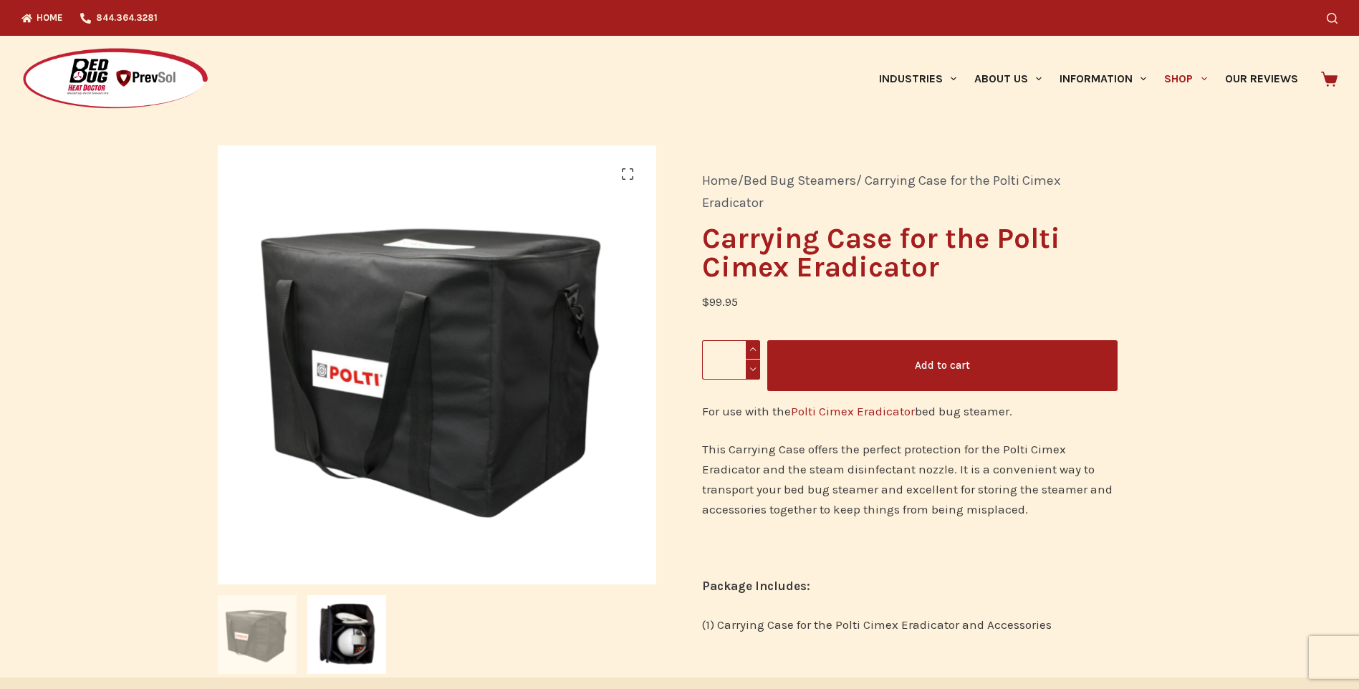 Image resolution: width=1359 pixels, height=689 pixels. I want to click on button: Add to cart, so click(942, 365).